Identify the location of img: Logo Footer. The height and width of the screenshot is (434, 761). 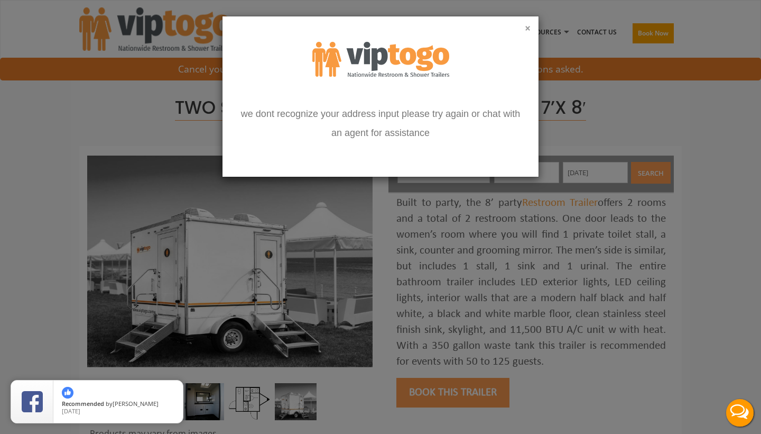
(381, 59).